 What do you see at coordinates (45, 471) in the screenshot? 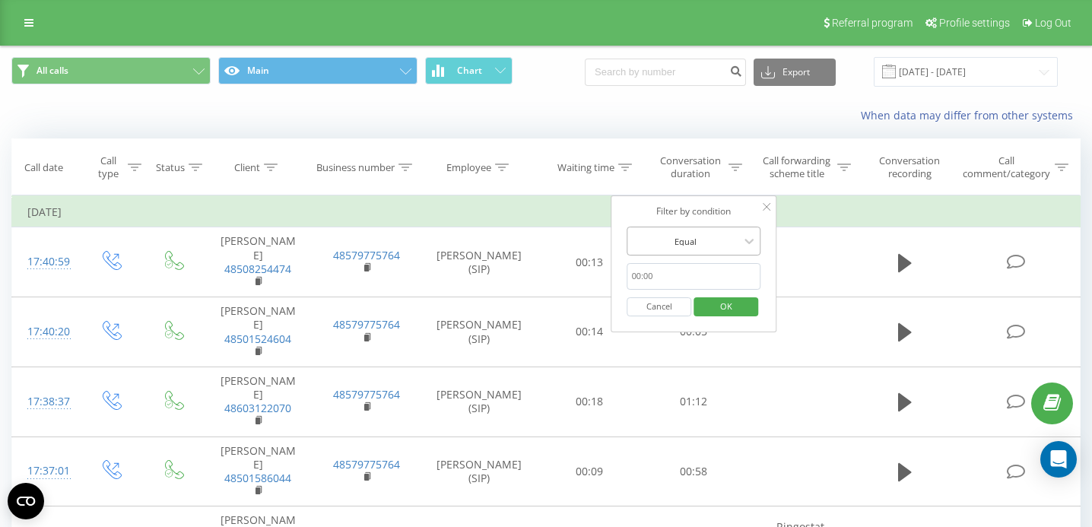
I see `div: 17:37:01` at bounding box center [45, 471].